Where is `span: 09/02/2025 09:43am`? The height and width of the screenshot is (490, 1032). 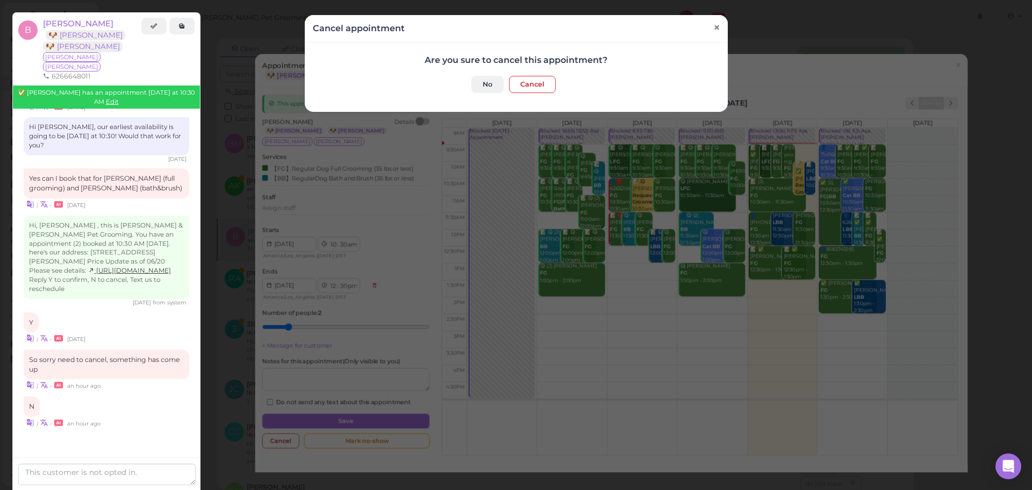
span: 09/02/2025 09:43am is located at coordinates (177, 159).